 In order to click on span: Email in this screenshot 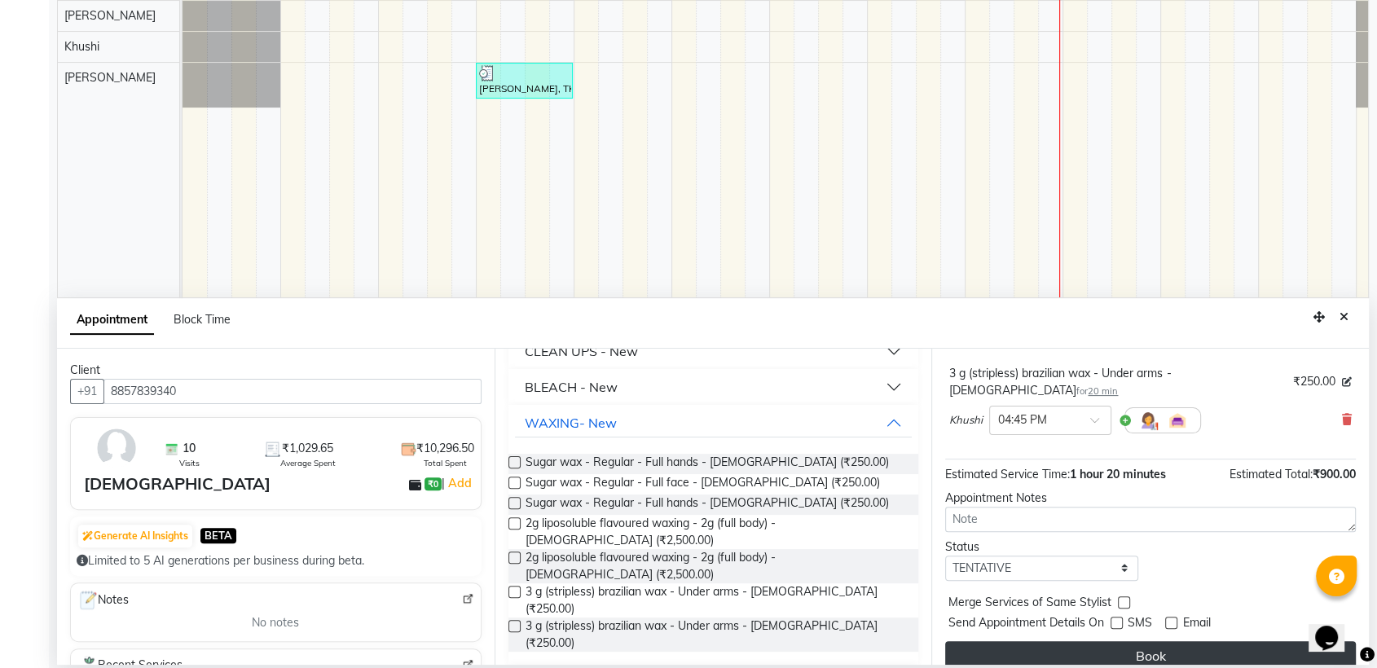, I will do `click(1196, 624)`.